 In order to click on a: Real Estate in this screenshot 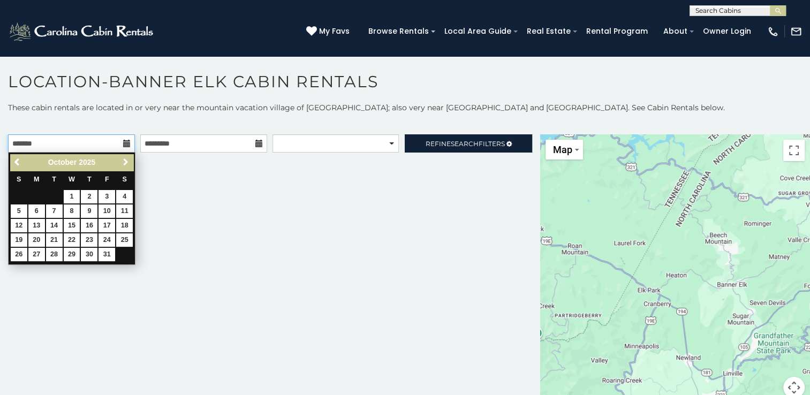, I will do `click(549, 31)`.